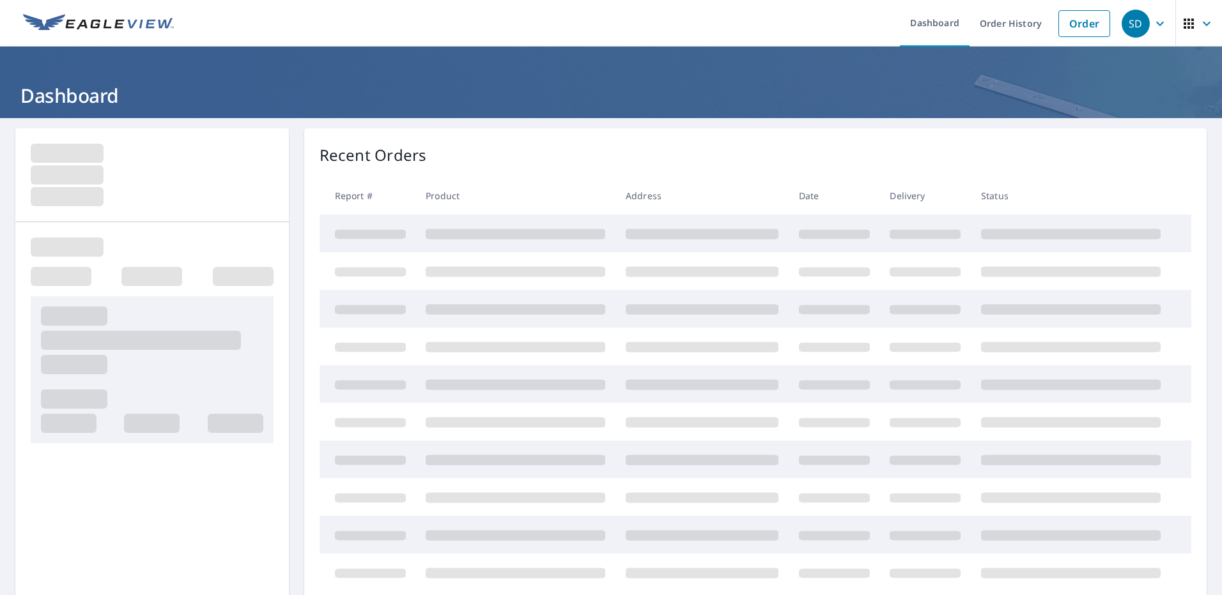 This screenshot has width=1222, height=595. I want to click on th: Report #, so click(367, 196).